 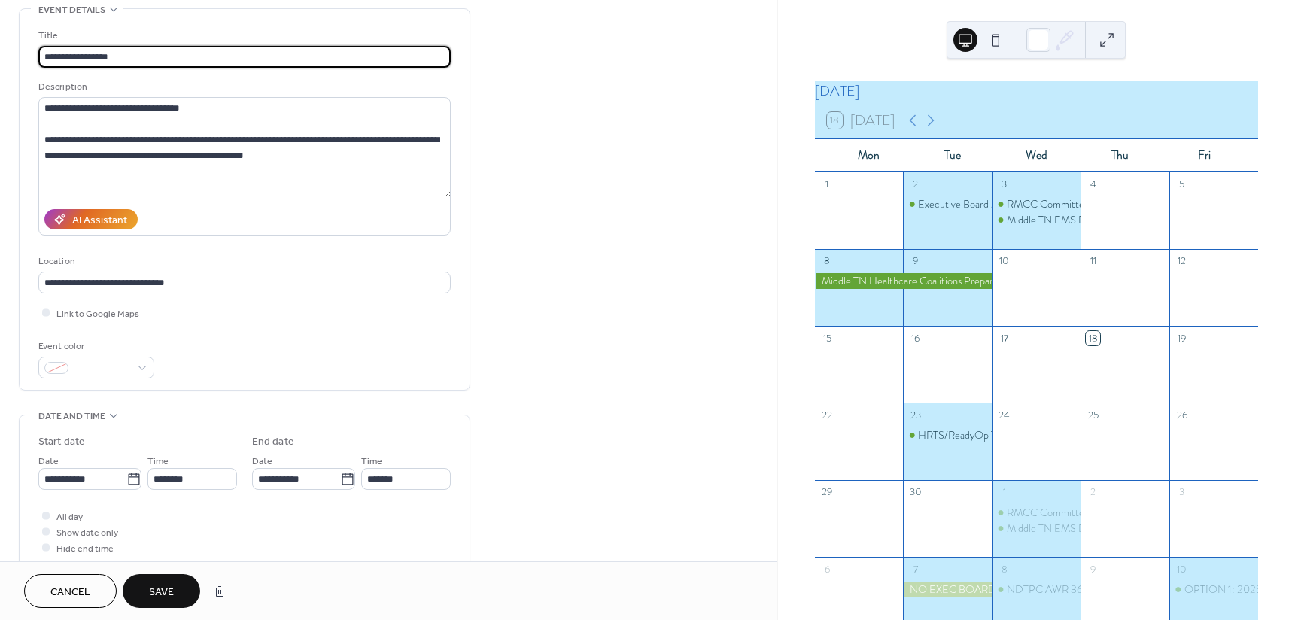 What do you see at coordinates (1181, 261) in the screenshot?
I see `div: 12` at bounding box center [1181, 261].